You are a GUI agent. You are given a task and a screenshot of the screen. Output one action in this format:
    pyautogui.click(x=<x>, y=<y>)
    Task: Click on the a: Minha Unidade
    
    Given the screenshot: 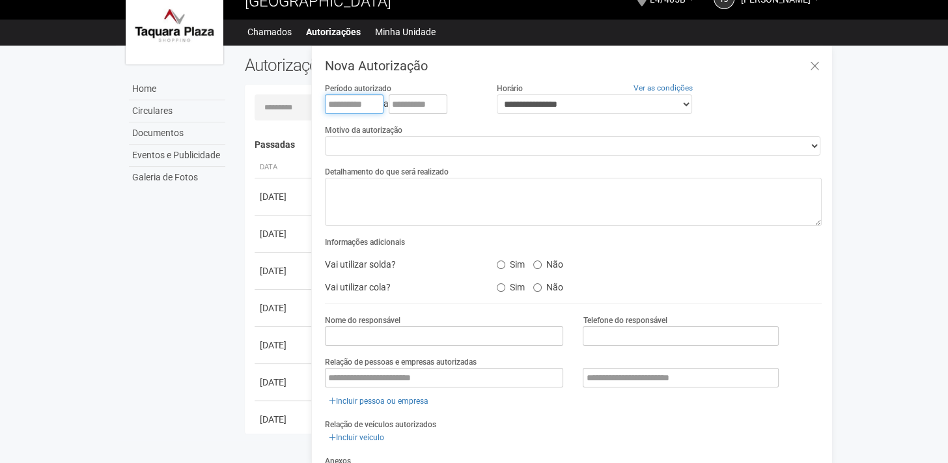 What is the action you would take?
    pyautogui.click(x=405, y=32)
    